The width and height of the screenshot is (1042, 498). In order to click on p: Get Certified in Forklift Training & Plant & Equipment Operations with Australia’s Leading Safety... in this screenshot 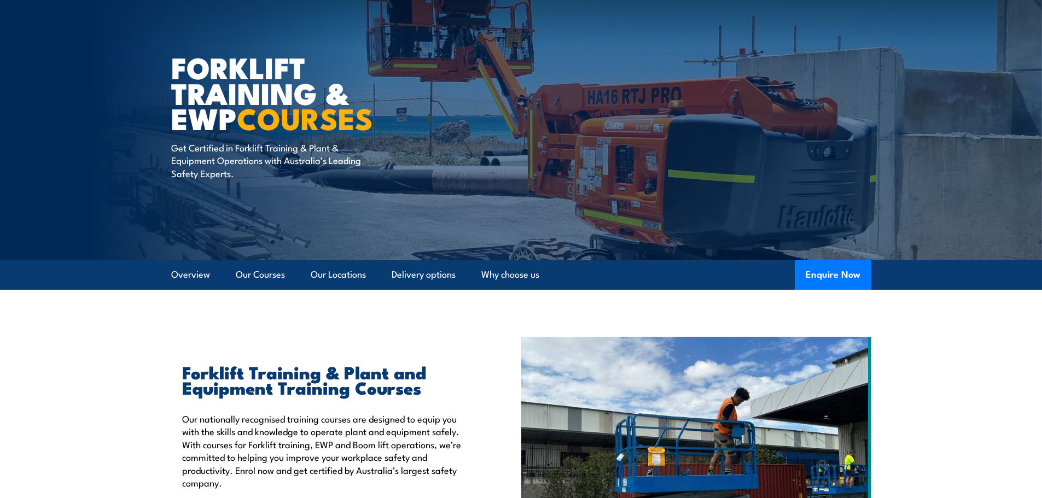, I will do `click(271, 160)`.